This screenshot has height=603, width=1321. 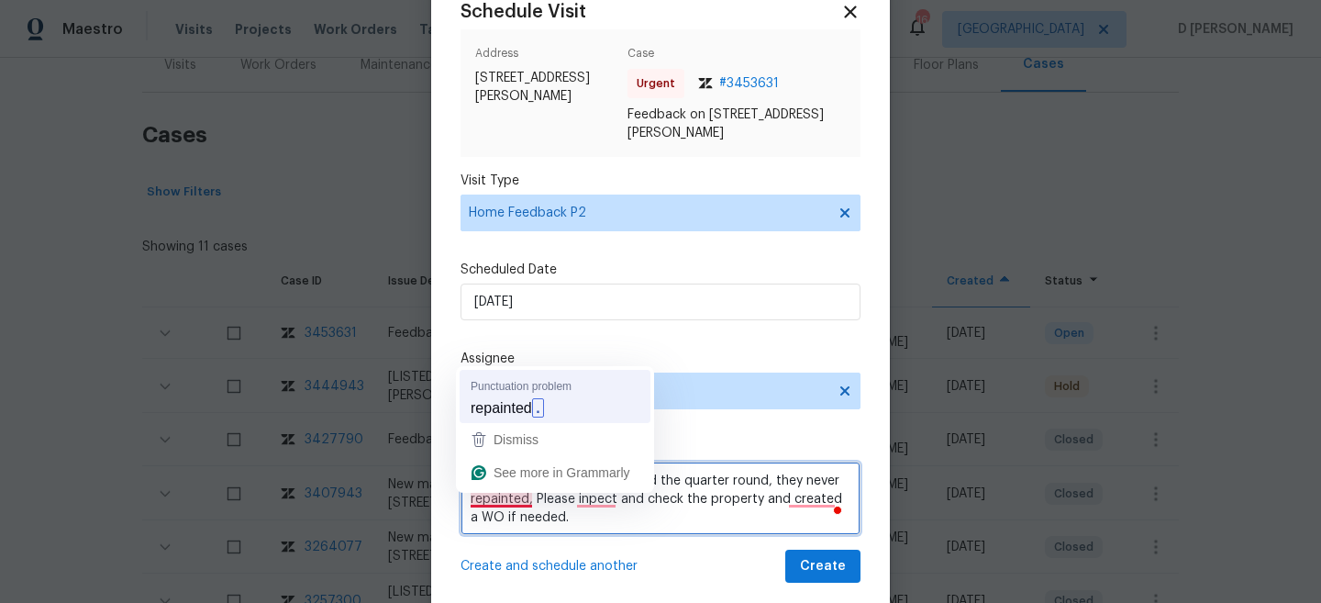 I want to click on label: Visit Type, so click(x=660, y=181).